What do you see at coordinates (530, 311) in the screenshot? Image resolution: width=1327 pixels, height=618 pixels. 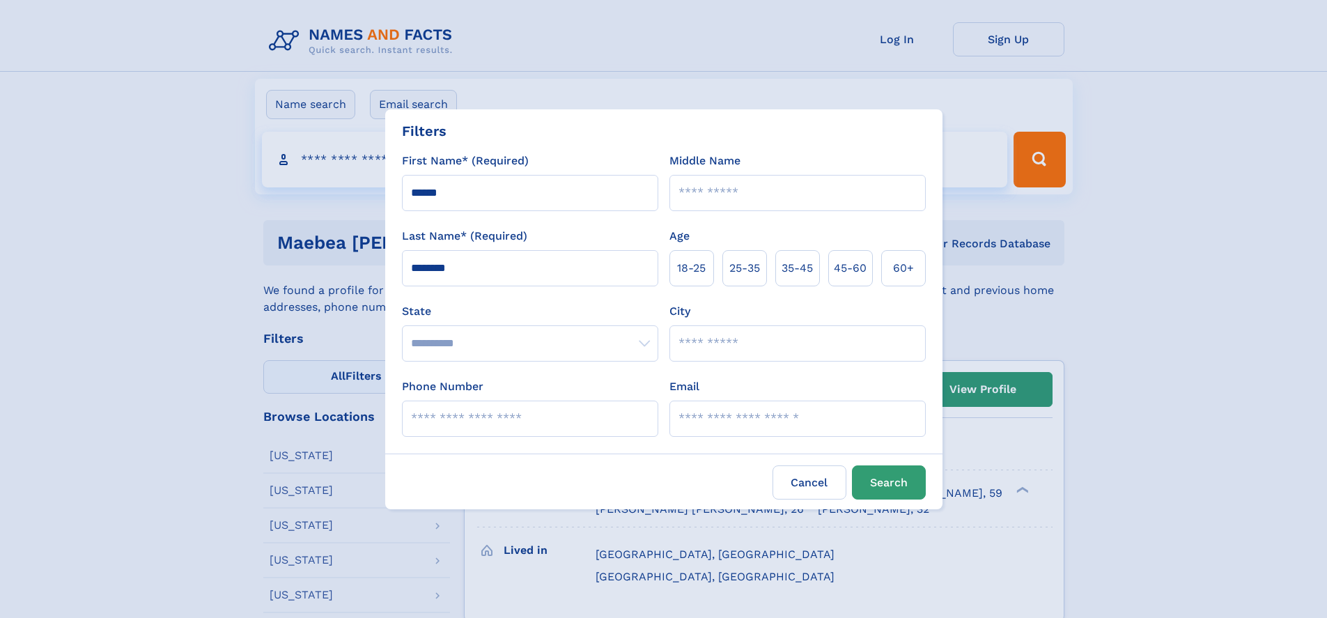 I see `label: State` at bounding box center [530, 311].